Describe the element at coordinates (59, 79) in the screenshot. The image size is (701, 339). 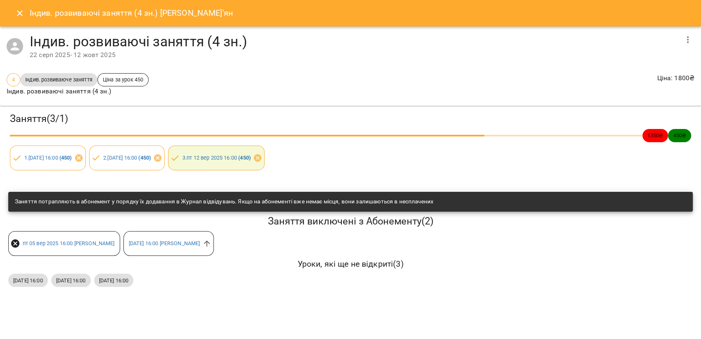
I see `span: Індив. розвиваюче заняття` at that location.